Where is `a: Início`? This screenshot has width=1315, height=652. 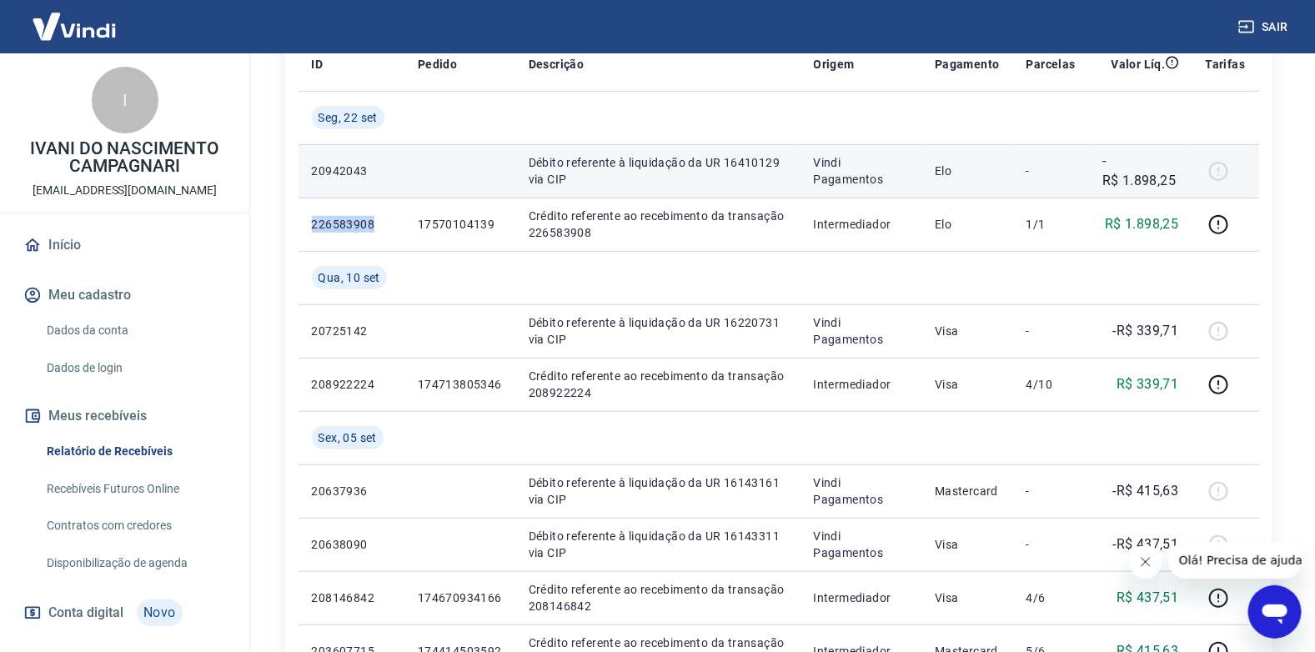
a: Início is located at coordinates (124, 245).